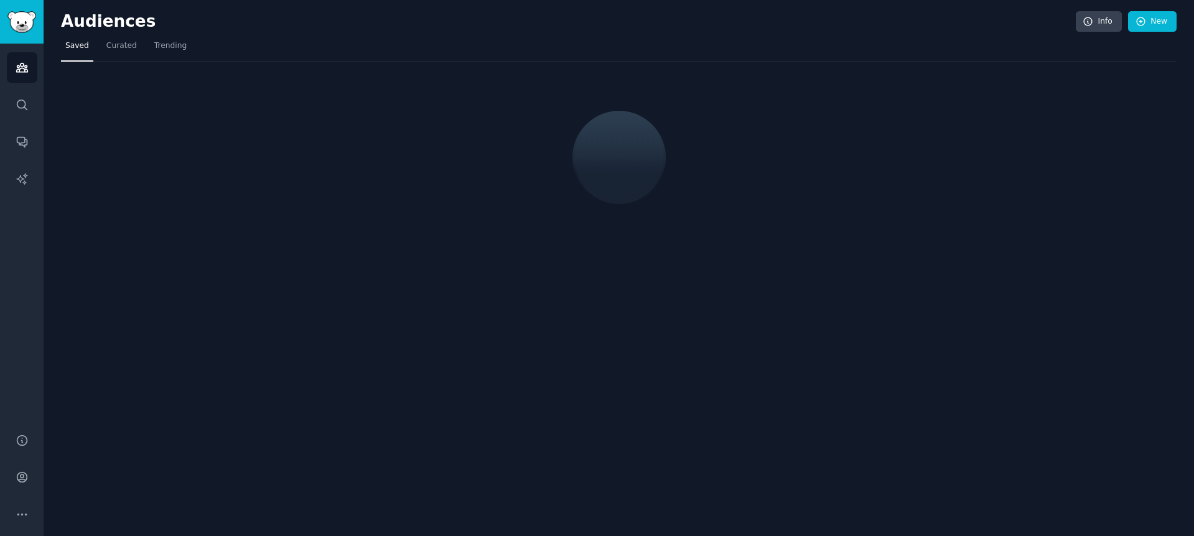 This screenshot has height=536, width=1194. I want to click on img: GummySearch logo, so click(22, 22).